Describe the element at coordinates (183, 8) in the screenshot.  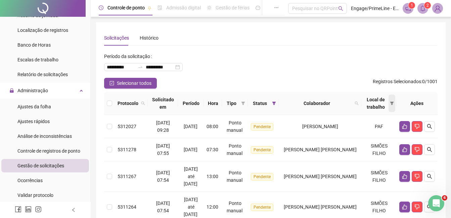
I see `span: Admissão digital` at that location.